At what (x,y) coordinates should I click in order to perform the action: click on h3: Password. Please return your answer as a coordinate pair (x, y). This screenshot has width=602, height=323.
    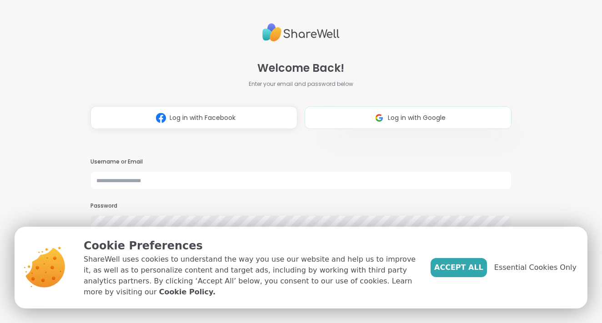
    Looking at the image, I should click on (301, 206).